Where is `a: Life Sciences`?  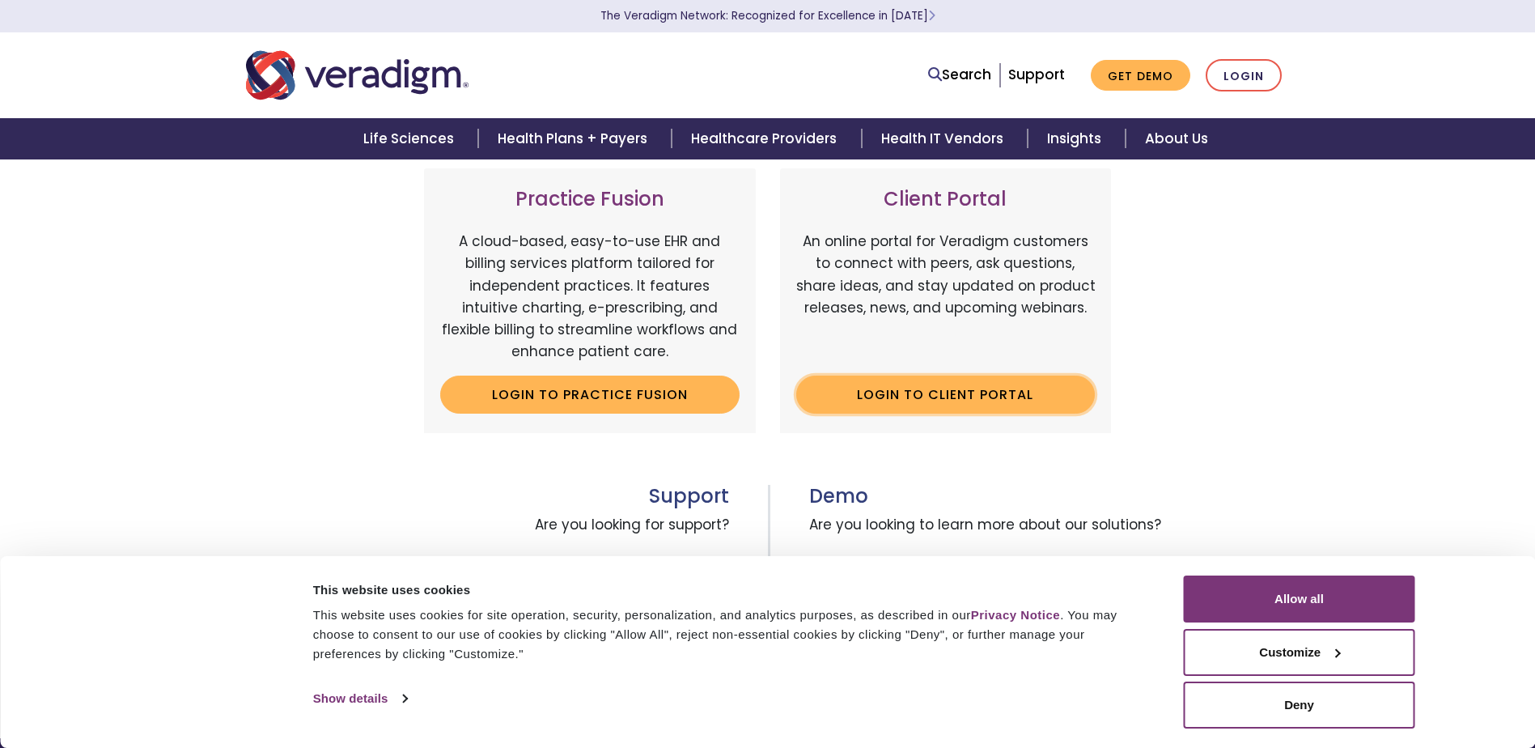
a: Life Sciences is located at coordinates (411, 138).